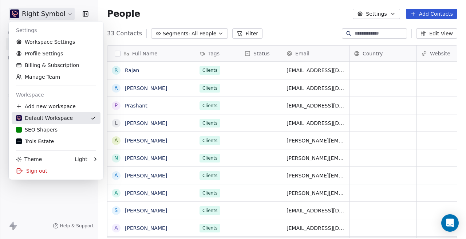  What do you see at coordinates (19, 118) in the screenshot?
I see `img: Untitled%20design.png` at bounding box center [19, 118].